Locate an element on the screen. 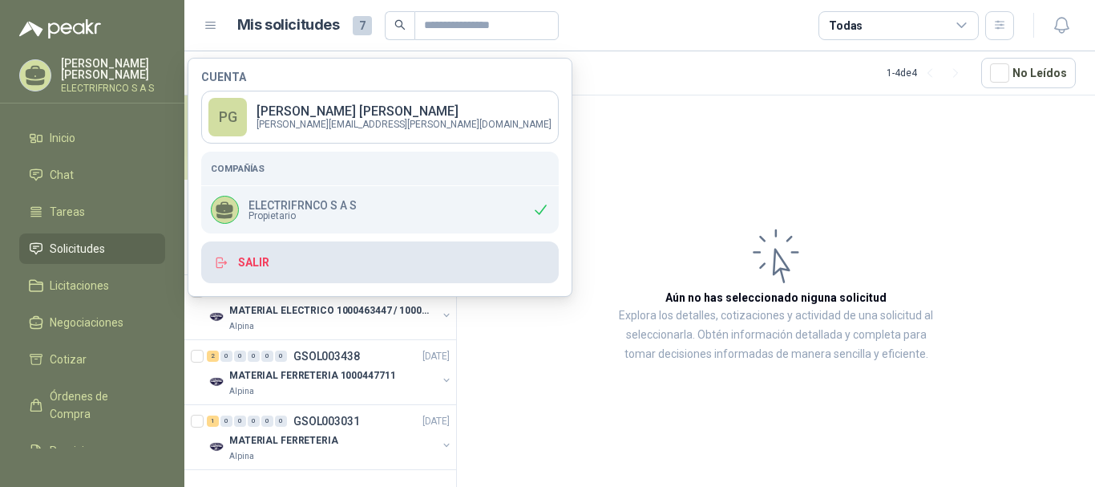  span: Cotizar is located at coordinates (68, 359).